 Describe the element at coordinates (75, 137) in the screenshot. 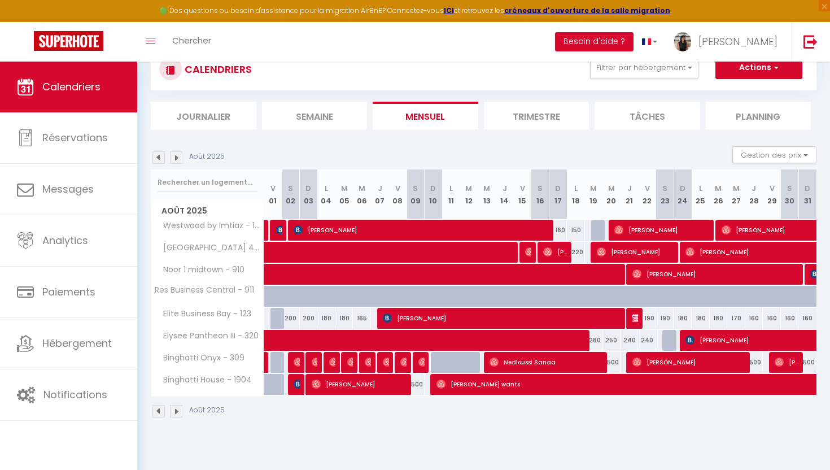

I see `span: Réservations` at that location.